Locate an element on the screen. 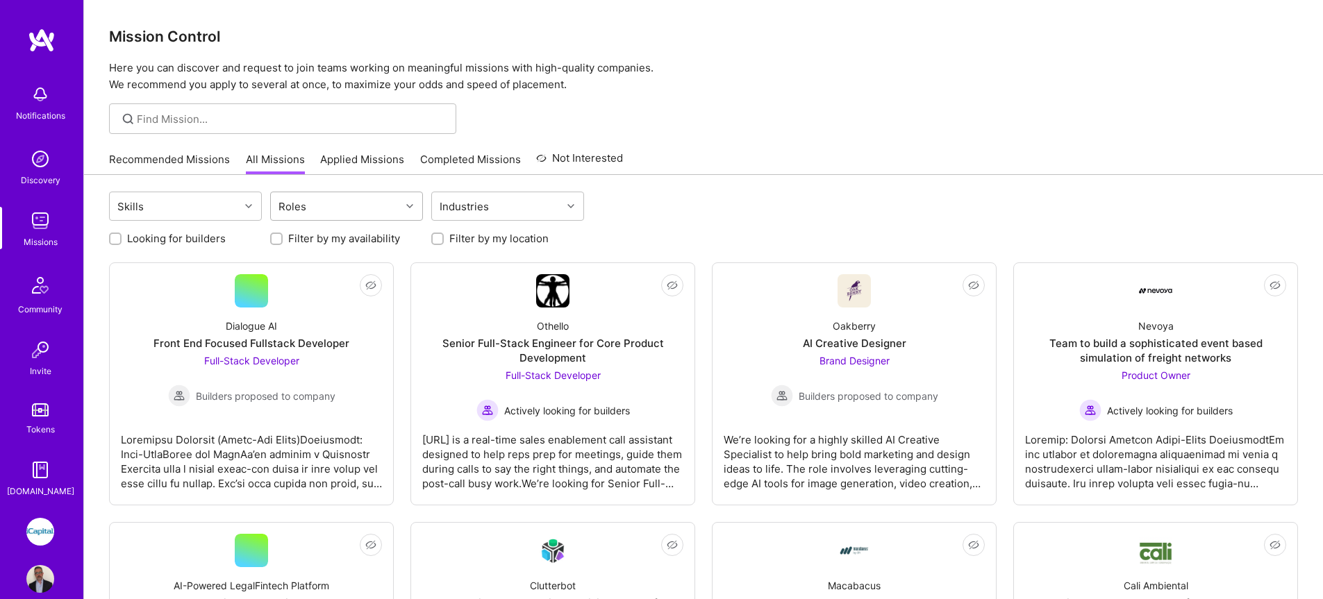 The height and width of the screenshot is (599, 1323). span: Product Owner is located at coordinates (1156, 375).